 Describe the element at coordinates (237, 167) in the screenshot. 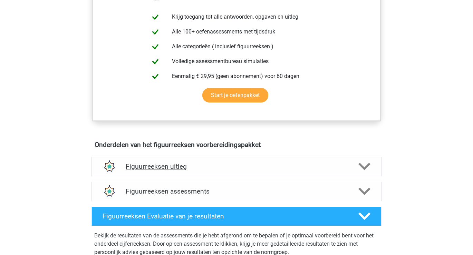

I see `a: uitleg Figuurreeksen uitleg` at that location.